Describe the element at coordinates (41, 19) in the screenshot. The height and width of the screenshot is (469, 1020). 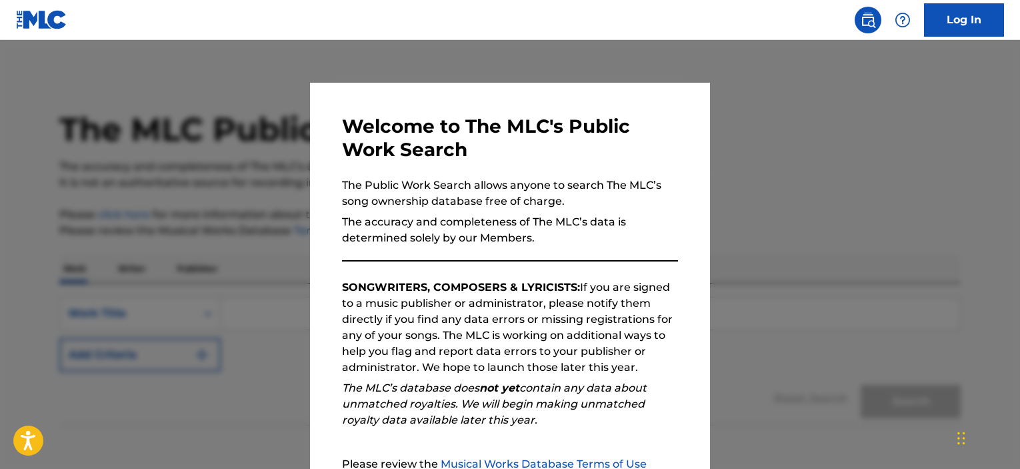
I see `img: MLC Logo` at that location.